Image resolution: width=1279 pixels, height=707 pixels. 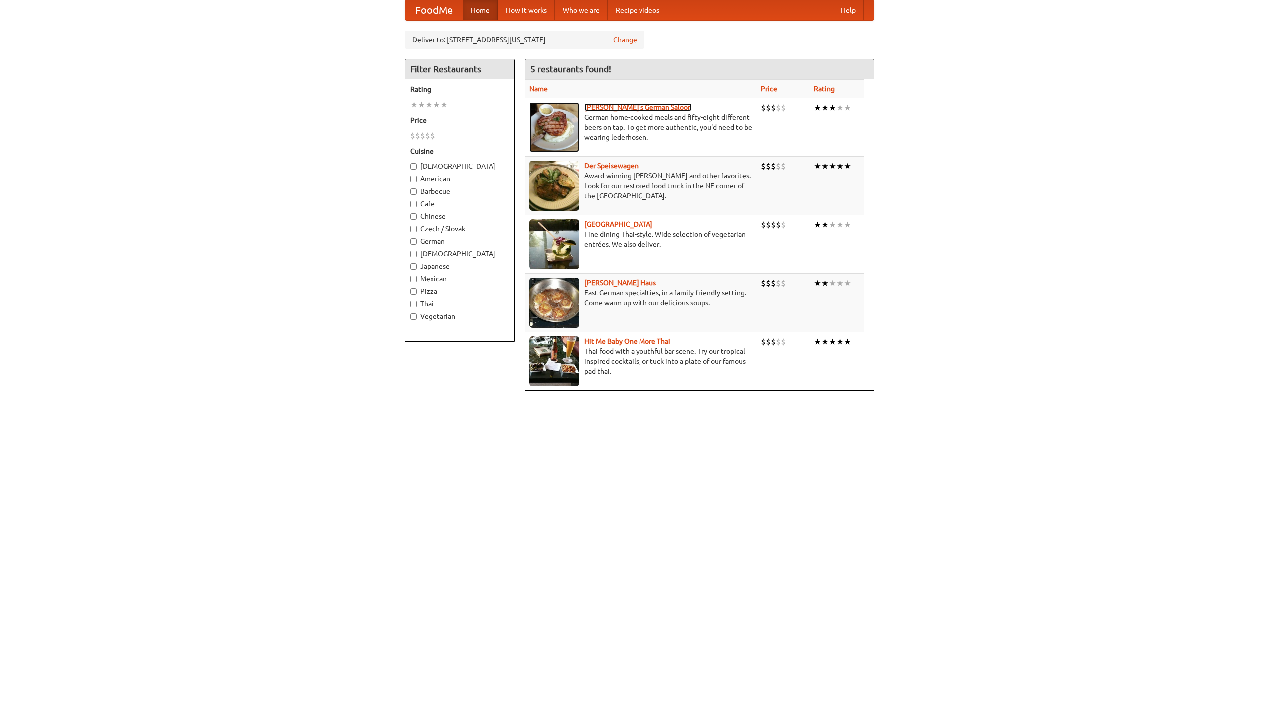 I want to click on a: Recipe videos, so click(x=638, y=10).